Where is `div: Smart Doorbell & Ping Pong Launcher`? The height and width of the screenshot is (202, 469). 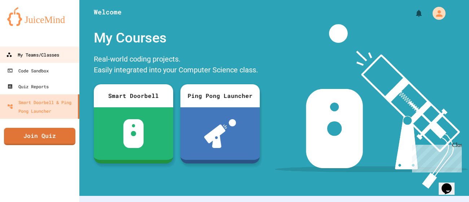 div: Smart Doorbell & Ping Pong Launcher is located at coordinates (41, 107).